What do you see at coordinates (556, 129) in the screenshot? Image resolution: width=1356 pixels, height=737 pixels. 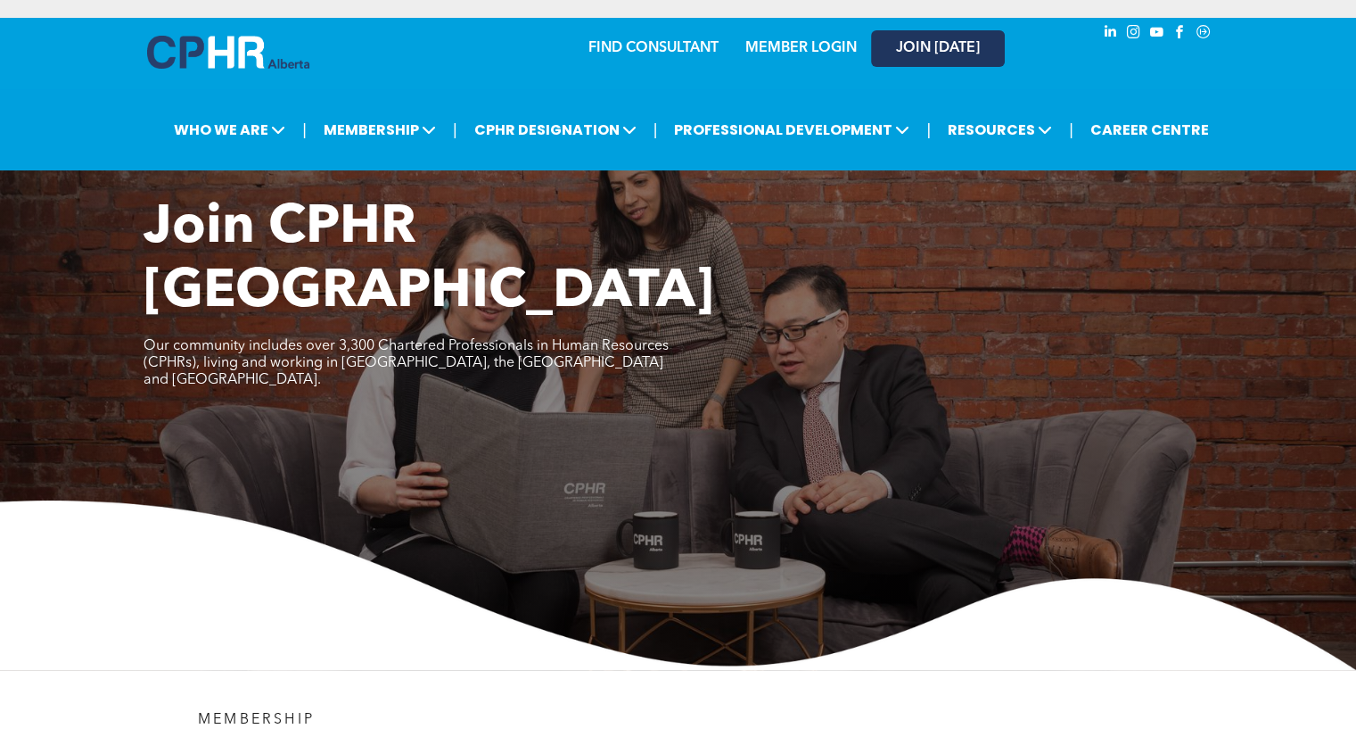 I see `span: CPHR DESIGNATION` at bounding box center [556, 129].